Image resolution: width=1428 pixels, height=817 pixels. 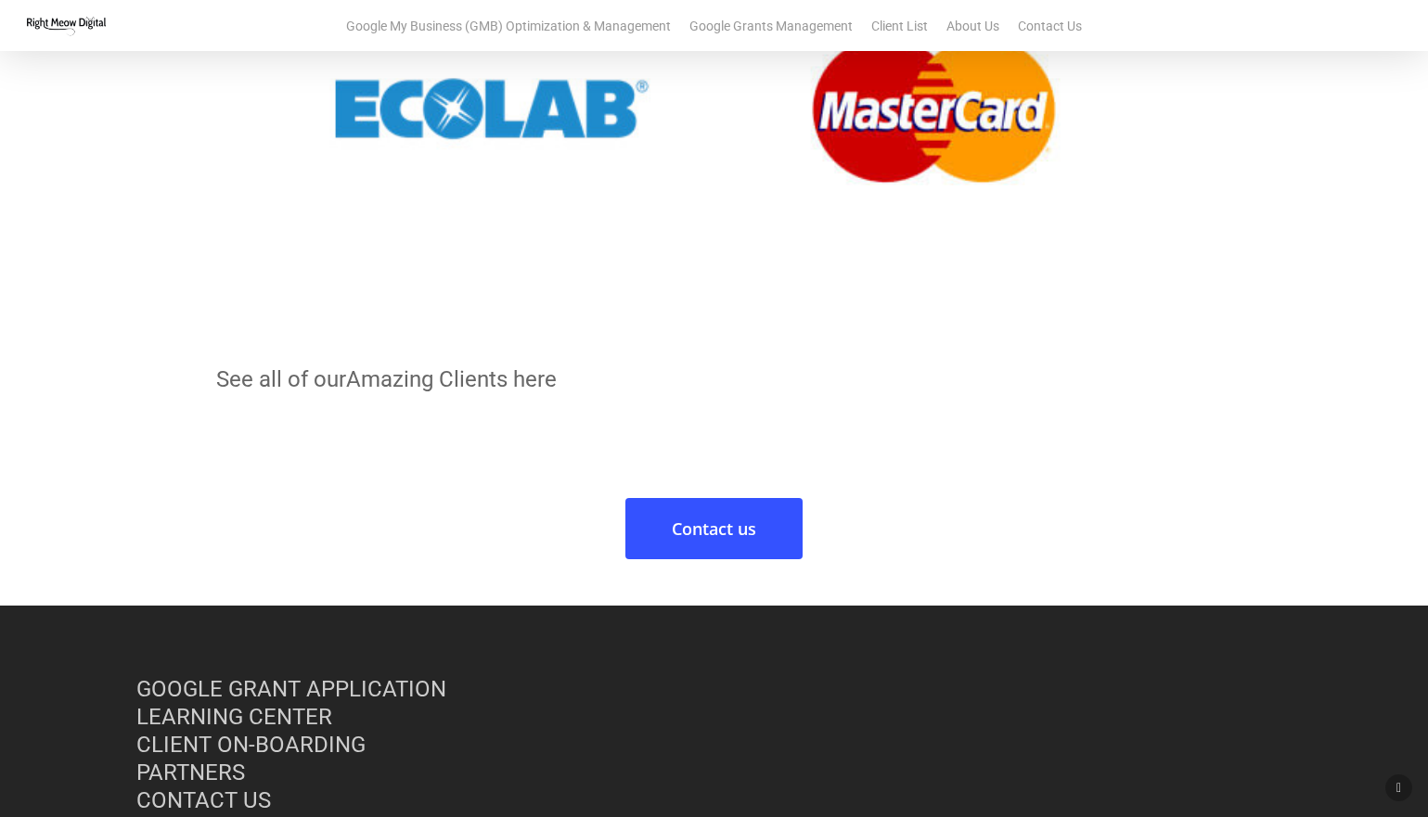 I want to click on a: Contact us, so click(x=714, y=529).